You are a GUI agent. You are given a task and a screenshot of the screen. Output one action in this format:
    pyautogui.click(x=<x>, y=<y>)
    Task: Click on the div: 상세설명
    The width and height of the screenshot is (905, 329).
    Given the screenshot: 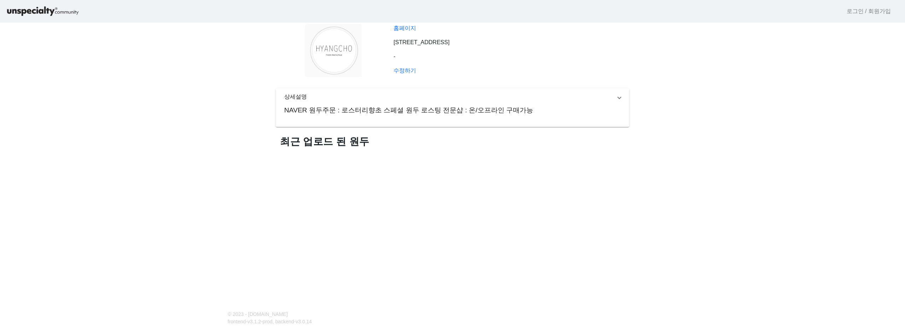 What is the action you would take?
    pyautogui.click(x=452, y=116)
    